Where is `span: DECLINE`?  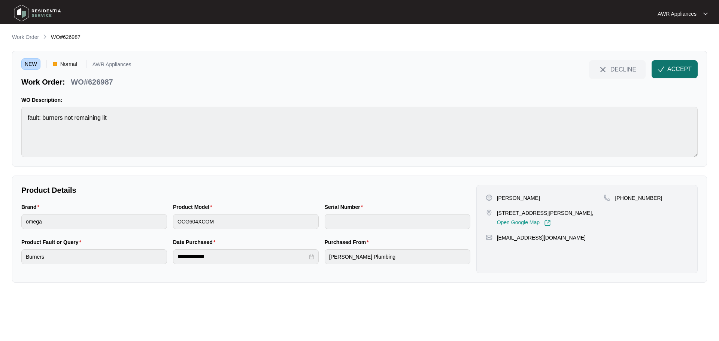
span: DECLINE is located at coordinates (623, 69).